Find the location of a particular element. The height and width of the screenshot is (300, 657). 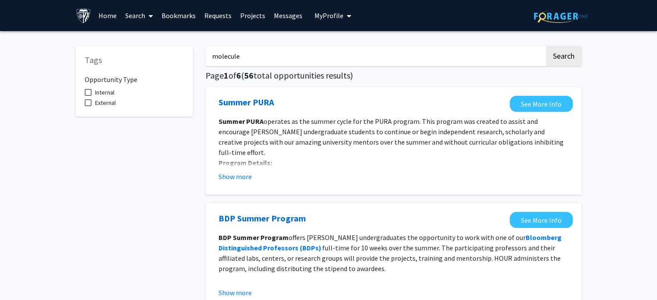

img: Johns Hopkins University Logo is located at coordinates (83, 16).